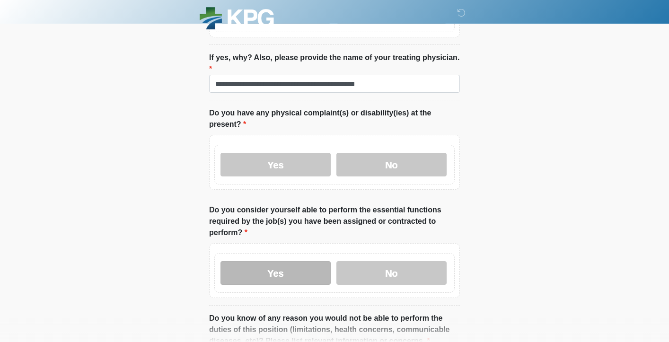 Image resolution: width=669 pixels, height=342 pixels. I want to click on label: If yes, why? Also, please provide the name of your treating physician., so click(335, 63).